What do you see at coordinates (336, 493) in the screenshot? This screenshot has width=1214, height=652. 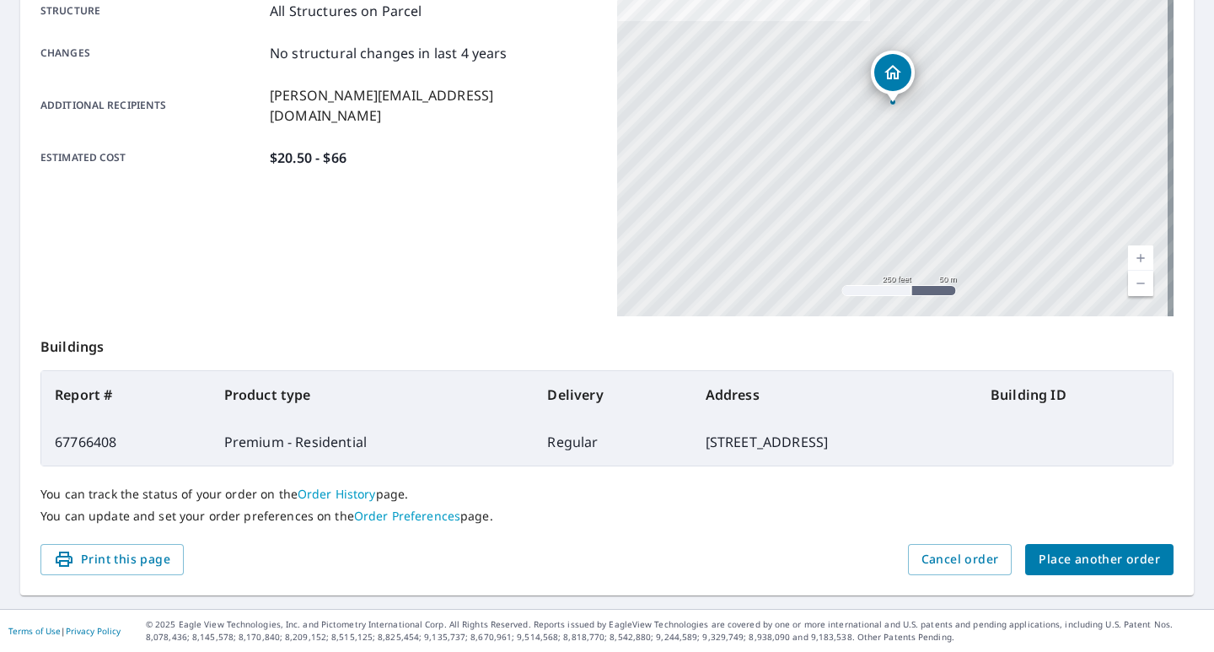 I see `a: Order History` at bounding box center [336, 493].